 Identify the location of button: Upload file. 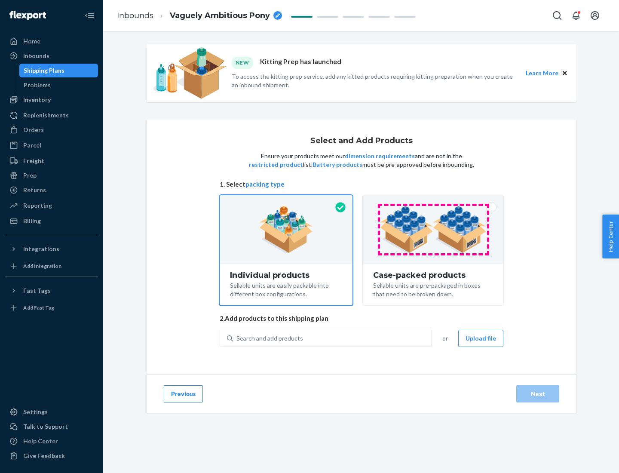
(480, 338).